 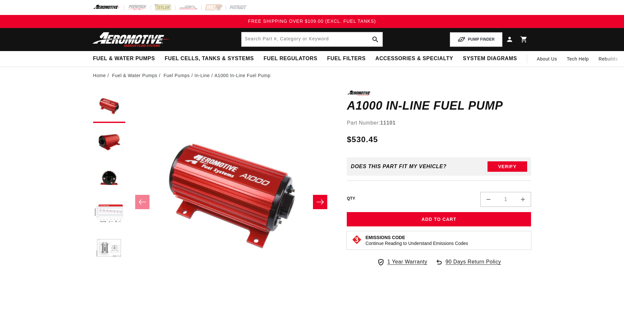 What do you see at coordinates (398, 166) in the screenshot?
I see `div: Does This part fit My vehicle?` at bounding box center [398, 166].